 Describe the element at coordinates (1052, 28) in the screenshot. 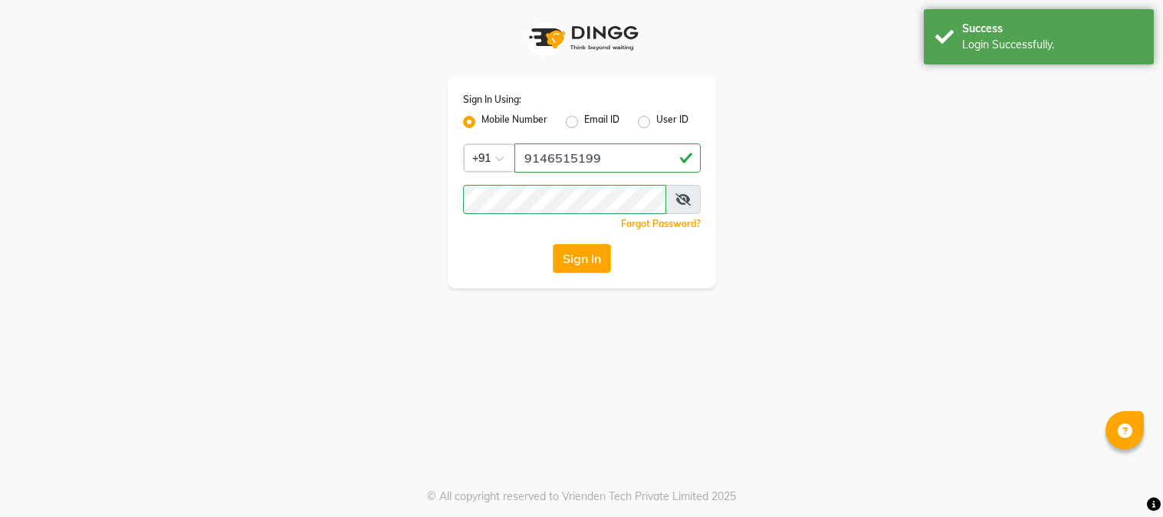

I see `div: Success` at that location.